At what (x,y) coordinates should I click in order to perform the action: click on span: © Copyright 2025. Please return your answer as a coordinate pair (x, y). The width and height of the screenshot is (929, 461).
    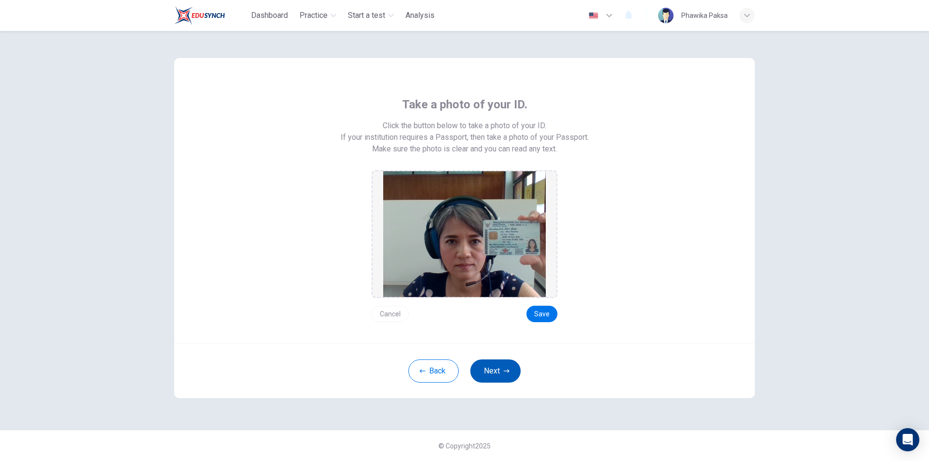
    Looking at the image, I should click on (464, 446).